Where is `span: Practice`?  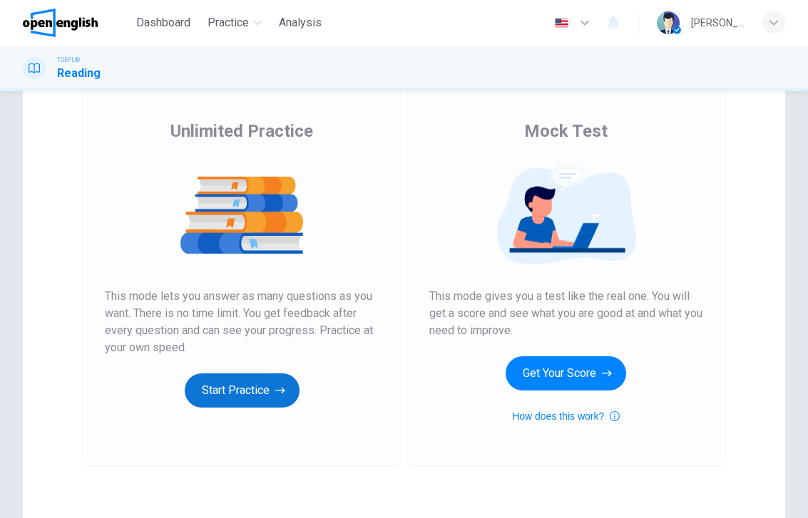
span: Practice is located at coordinates (228, 23).